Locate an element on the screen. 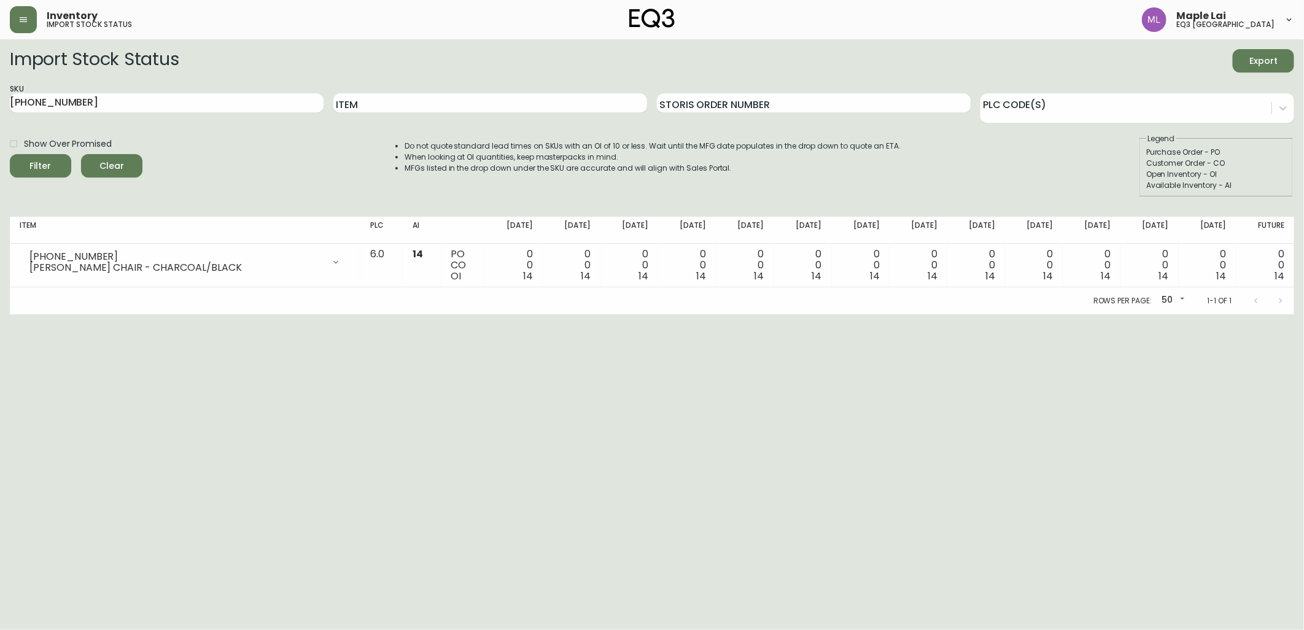  div: Customer Order - CO is located at coordinates (1216, 163).